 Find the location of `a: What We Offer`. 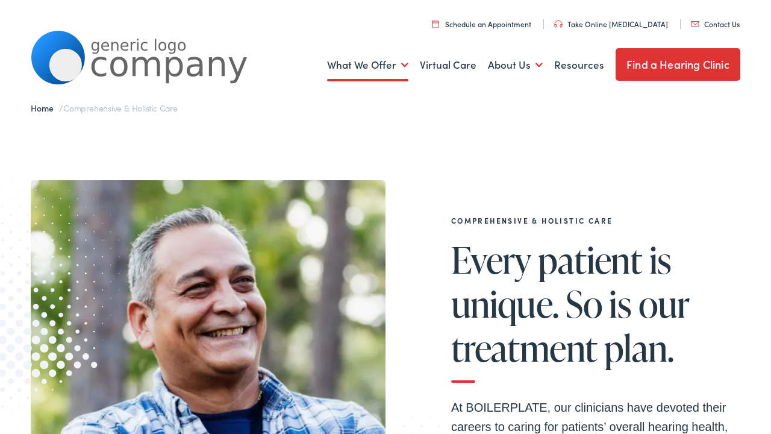

a: What We Offer is located at coordinates (367, 65).